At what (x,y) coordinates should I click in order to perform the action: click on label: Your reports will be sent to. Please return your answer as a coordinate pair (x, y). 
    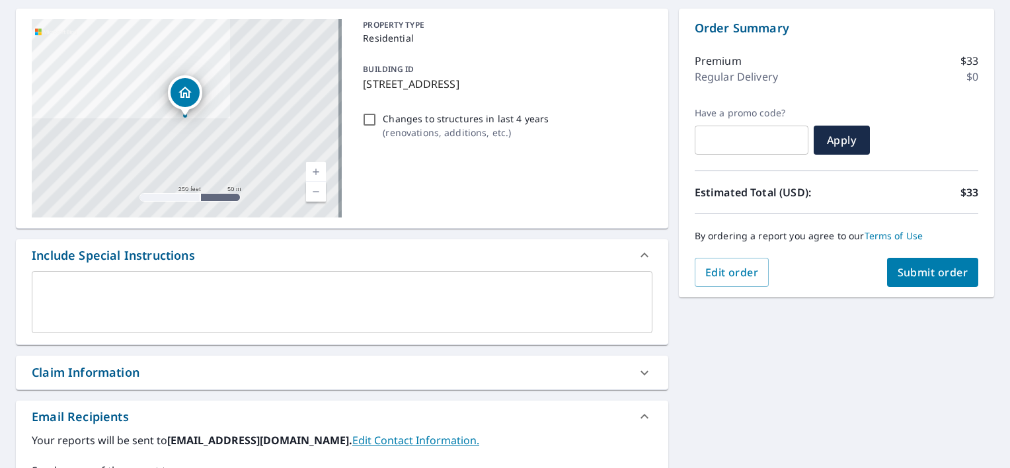
    Looking at the image, I should click on (342, 440).